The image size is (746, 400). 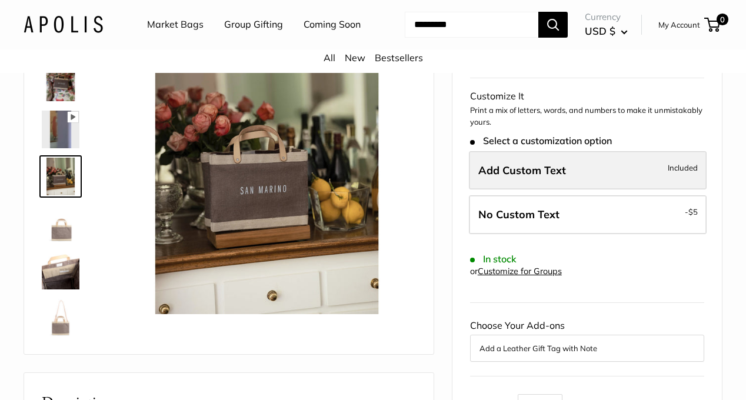 What do you see at coordinates (254, 25) in the screenshot?
I see `a: Group Gifting` at bounding box center [254, 25].